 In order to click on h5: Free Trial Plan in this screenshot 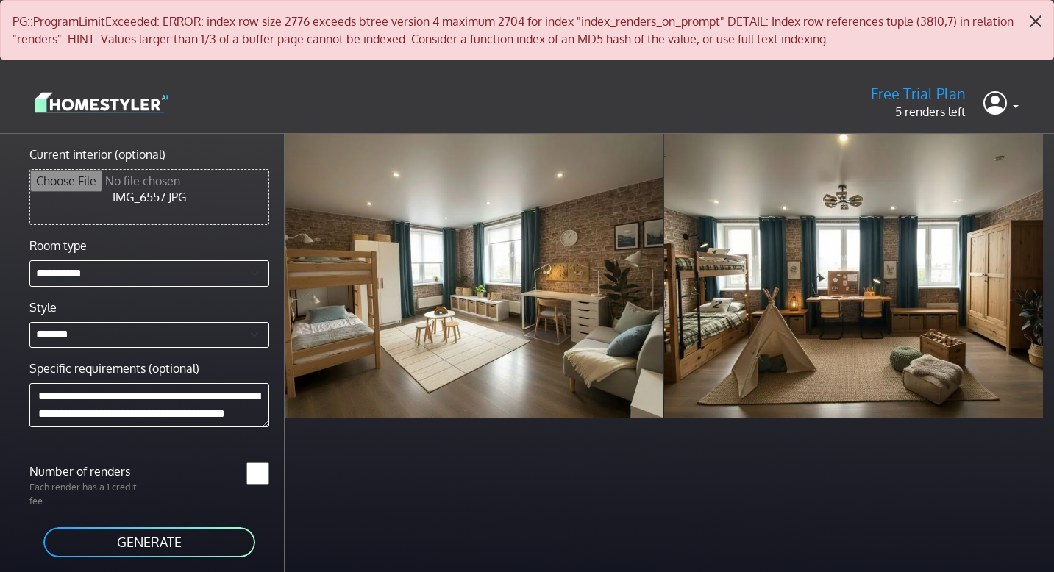, I will do `click(918, 93)`.